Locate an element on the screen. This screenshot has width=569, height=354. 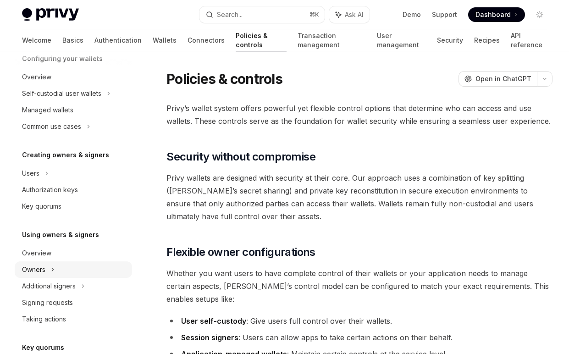
button: Search...⌘K is located at coordinates (262, 15).